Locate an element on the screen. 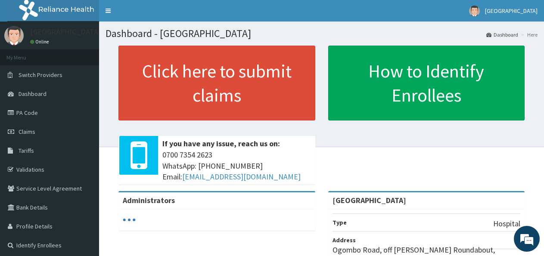 Image resolution: width=544 pixels, height=256 pixels. svg: audio-loading is located at coordinates (129, 220).